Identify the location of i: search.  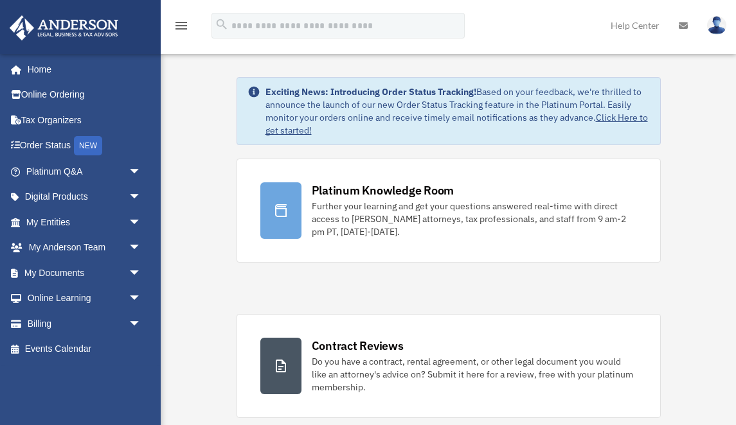
(222, 24).